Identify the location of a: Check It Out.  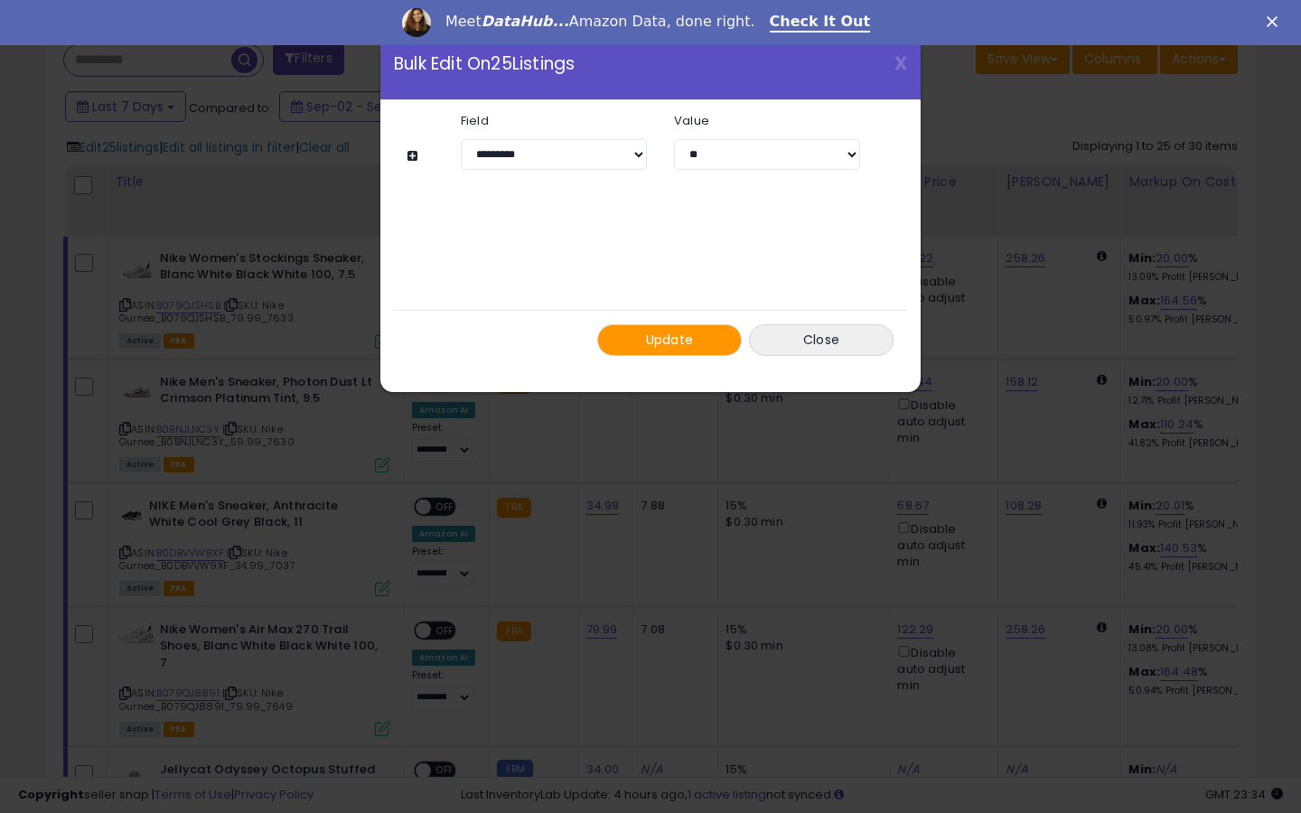
(820, 23).